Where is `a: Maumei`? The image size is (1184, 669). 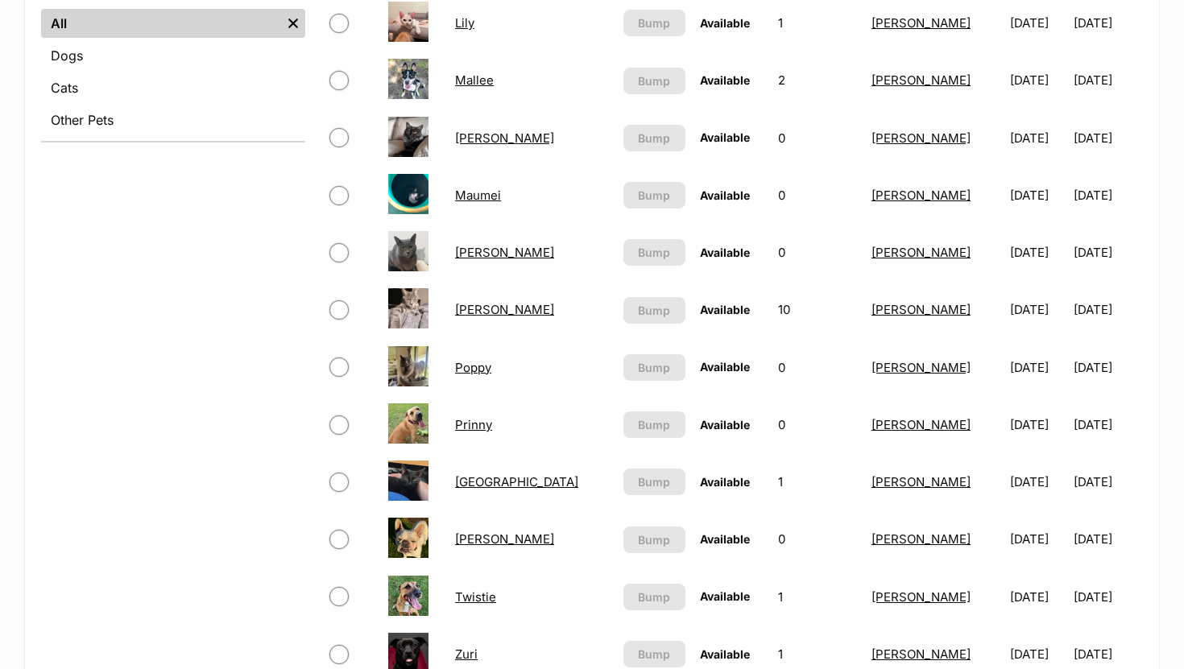 a: Maumei is located at coordinates (478, 195).